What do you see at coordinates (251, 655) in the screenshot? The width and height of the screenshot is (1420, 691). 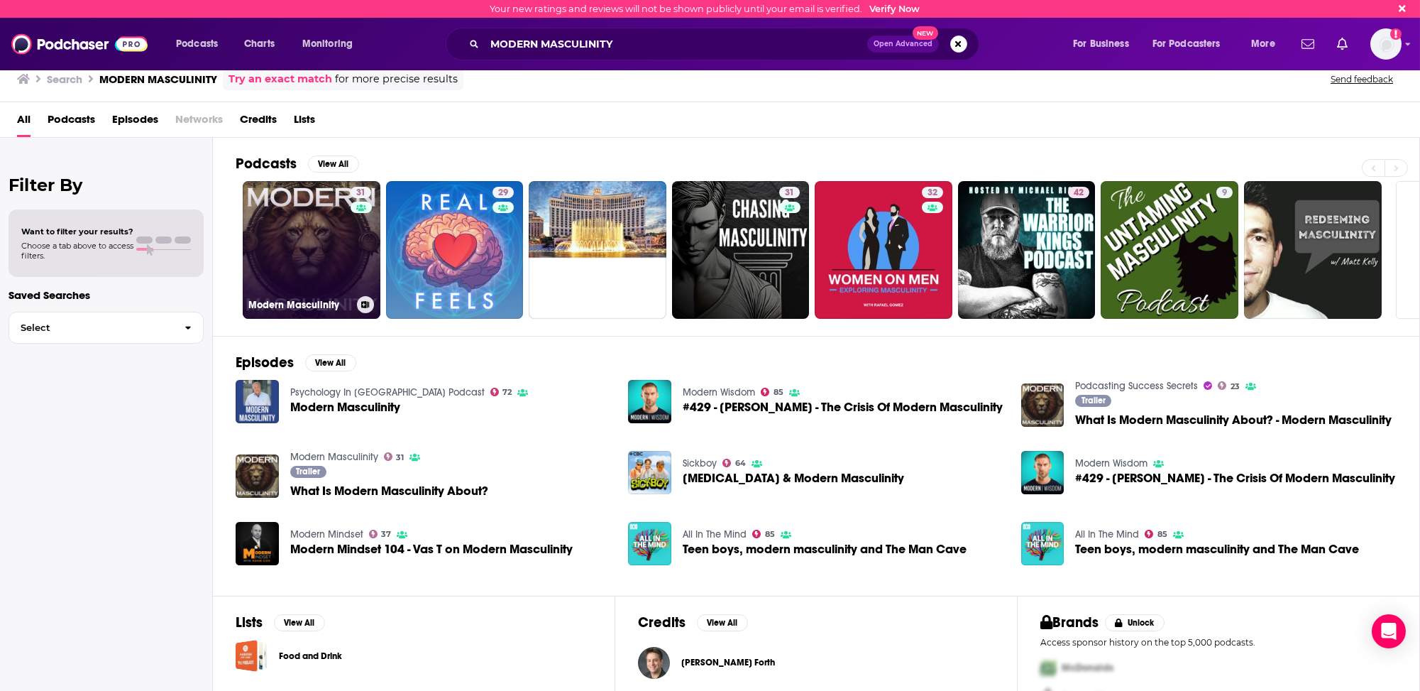 I see `span: Food and Drink` at bounding box center [251, 655].